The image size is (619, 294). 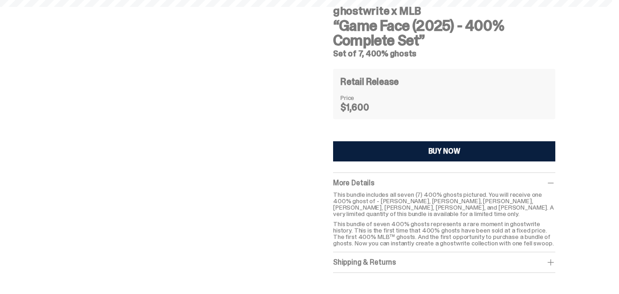 I want to click on span: More Details, so click(x=354, y=182).